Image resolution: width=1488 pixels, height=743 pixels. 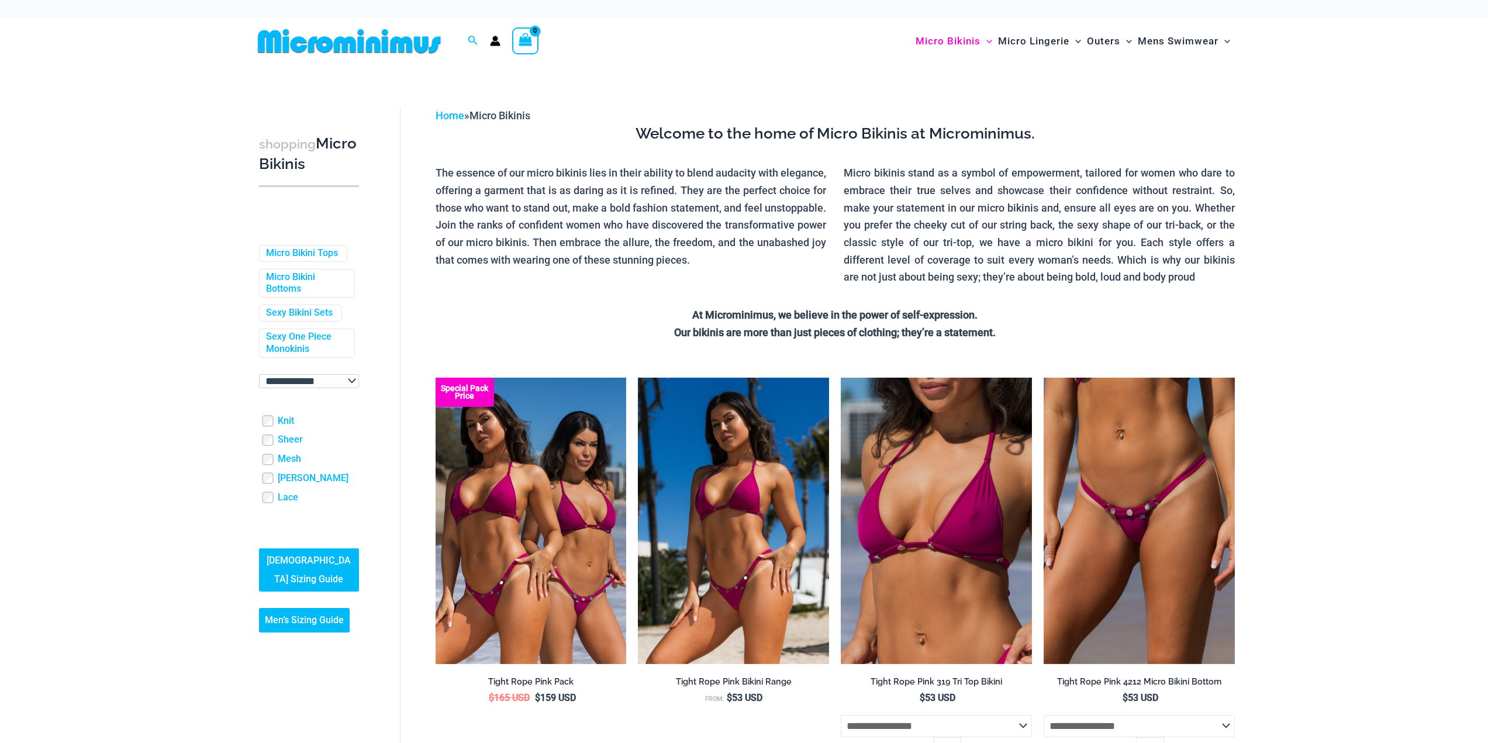 What do you see at coordinates (835, 134) in the screenshot?
I see `h3: Welcome to the home of Micro Bikinis at Microminimus.` at bounding box center [835, 134].